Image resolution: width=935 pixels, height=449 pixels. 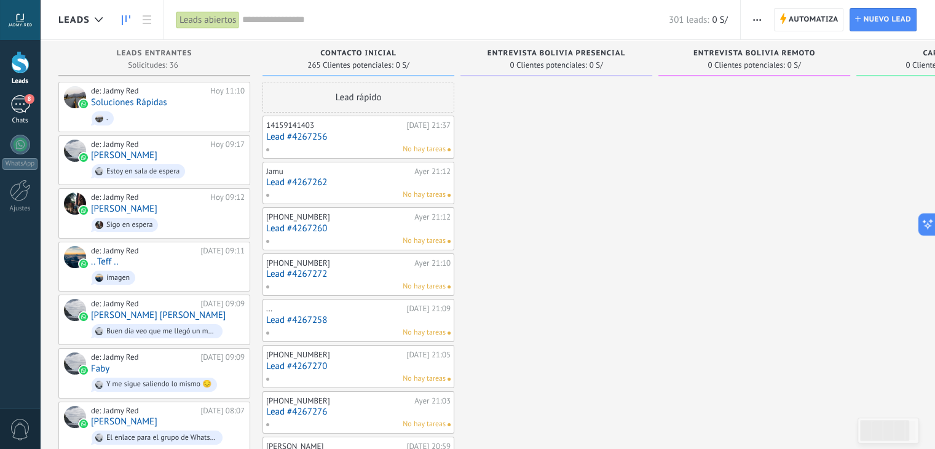 What do you see at coordinates (754, 54) in the screenshot?
I see `div: ENTREVISTA BOLIVIA REMOTO` at bounding box center [754, 54].